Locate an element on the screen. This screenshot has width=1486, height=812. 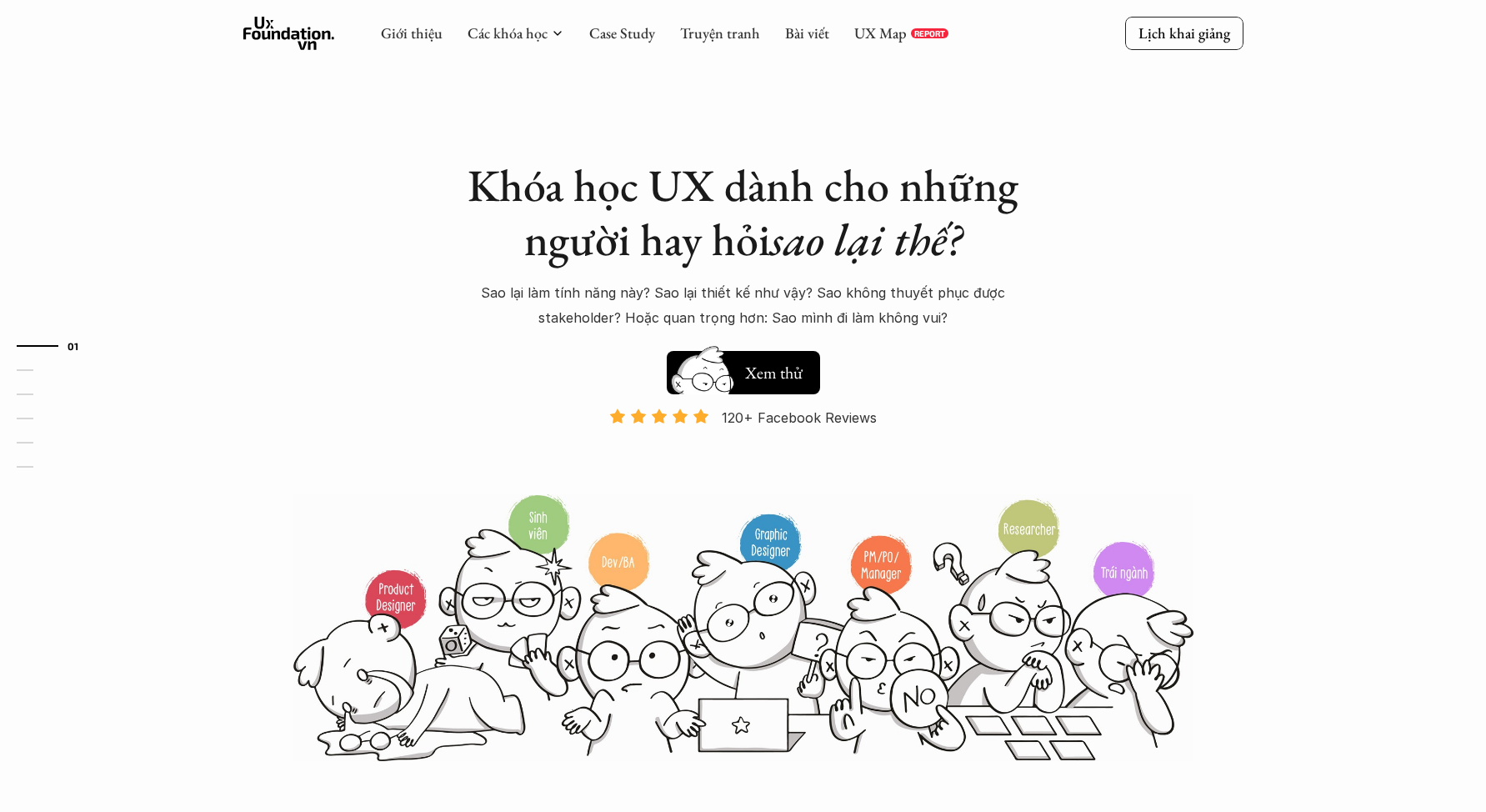
a: 120+ Facebook Reviews is located at coordinates (743, 449).